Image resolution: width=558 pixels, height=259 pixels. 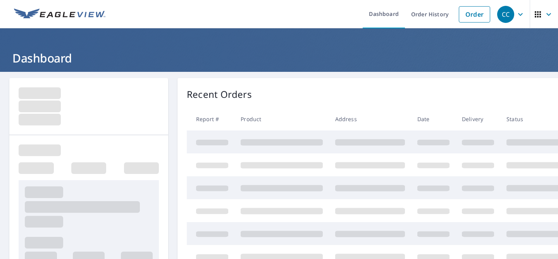 What do you see at coordinates (475, 14) in the screenshot?
I see `a: Order` at bounding box center [475, 14].